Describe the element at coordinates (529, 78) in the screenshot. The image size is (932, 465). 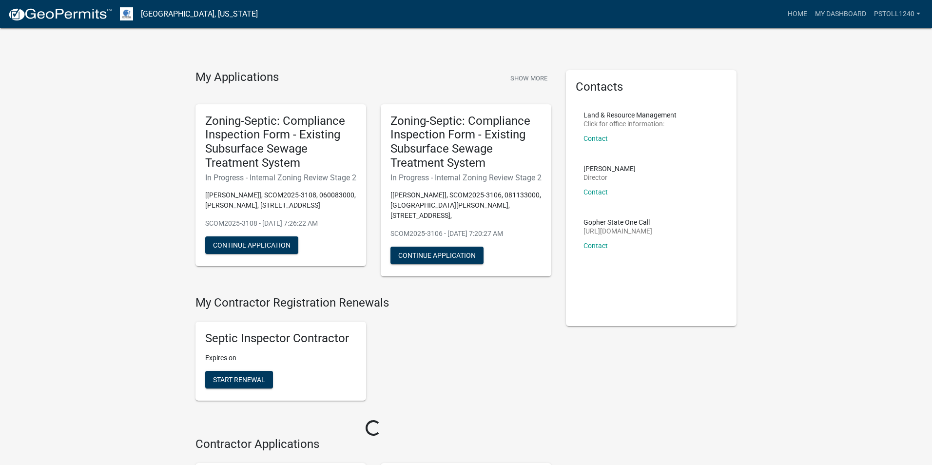
I see `button: Show More` at that location.